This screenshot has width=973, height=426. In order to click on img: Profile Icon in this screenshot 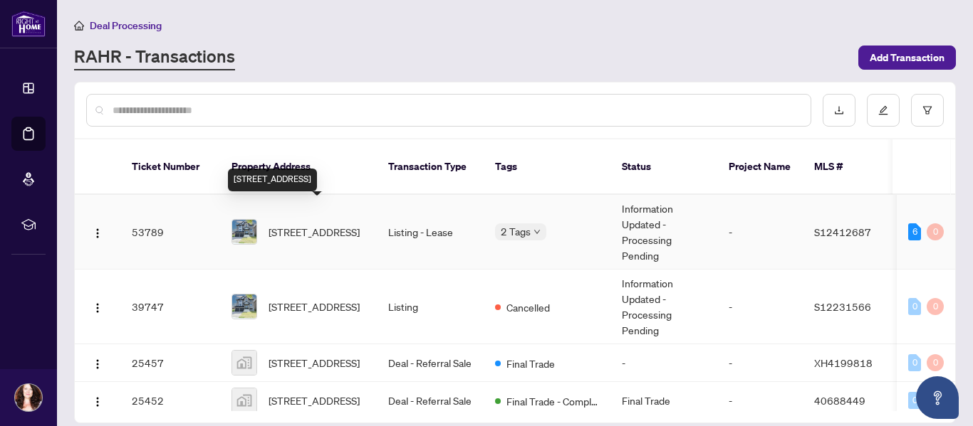, I will do `click(28, 398)`.